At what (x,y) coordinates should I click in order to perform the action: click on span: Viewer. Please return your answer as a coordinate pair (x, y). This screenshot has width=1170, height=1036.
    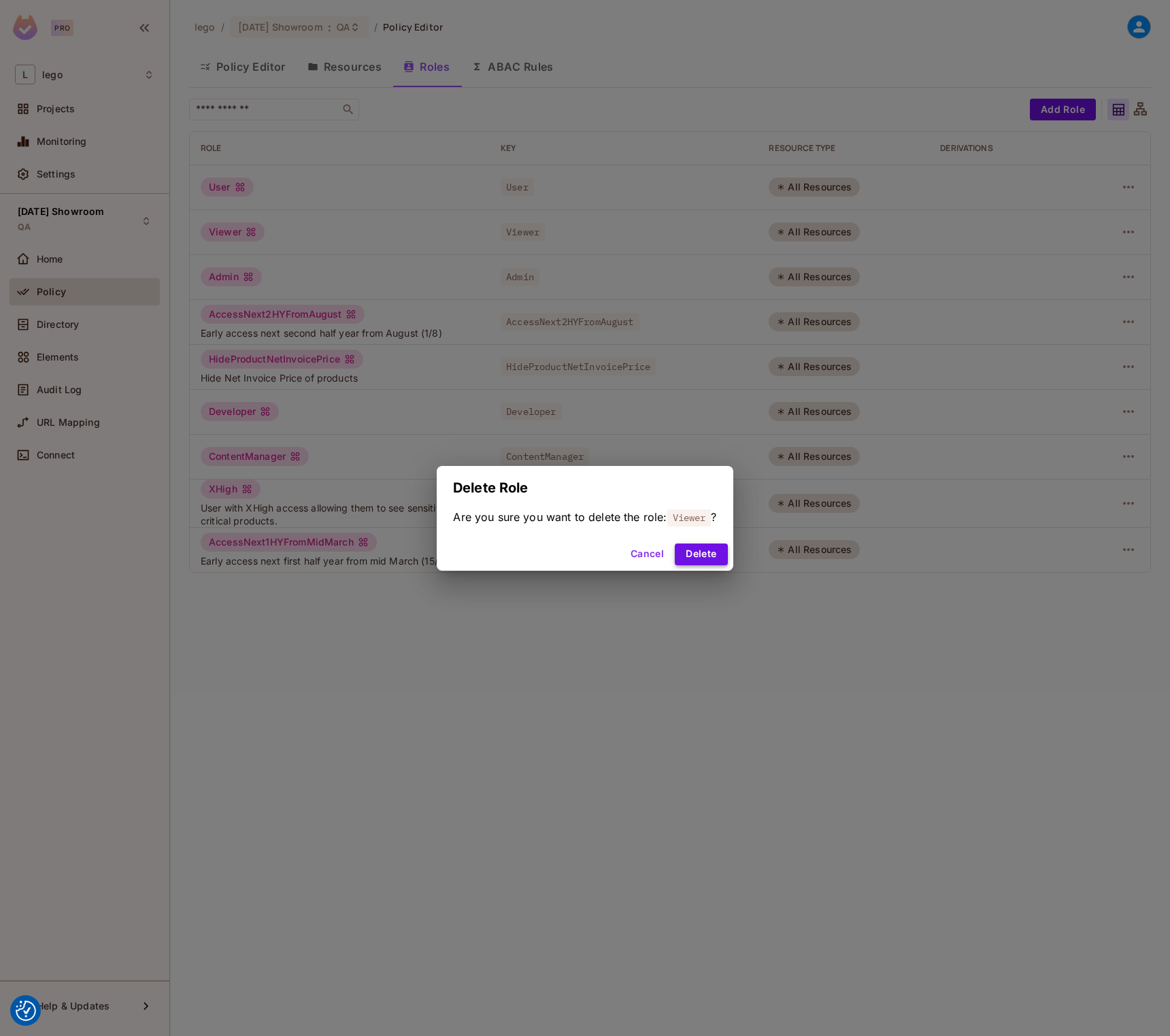
    Looking at the image, I should click on (689, 517).